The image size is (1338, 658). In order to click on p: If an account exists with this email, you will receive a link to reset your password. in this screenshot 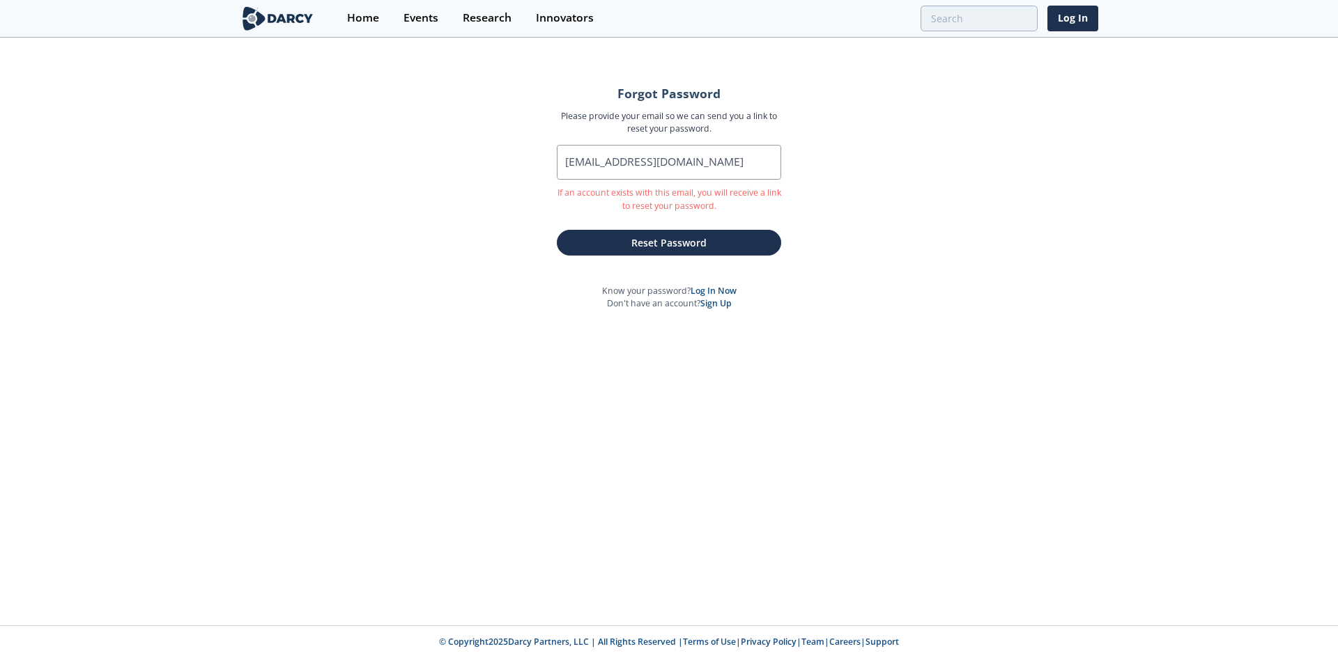, I will do `click(669, 199)`.